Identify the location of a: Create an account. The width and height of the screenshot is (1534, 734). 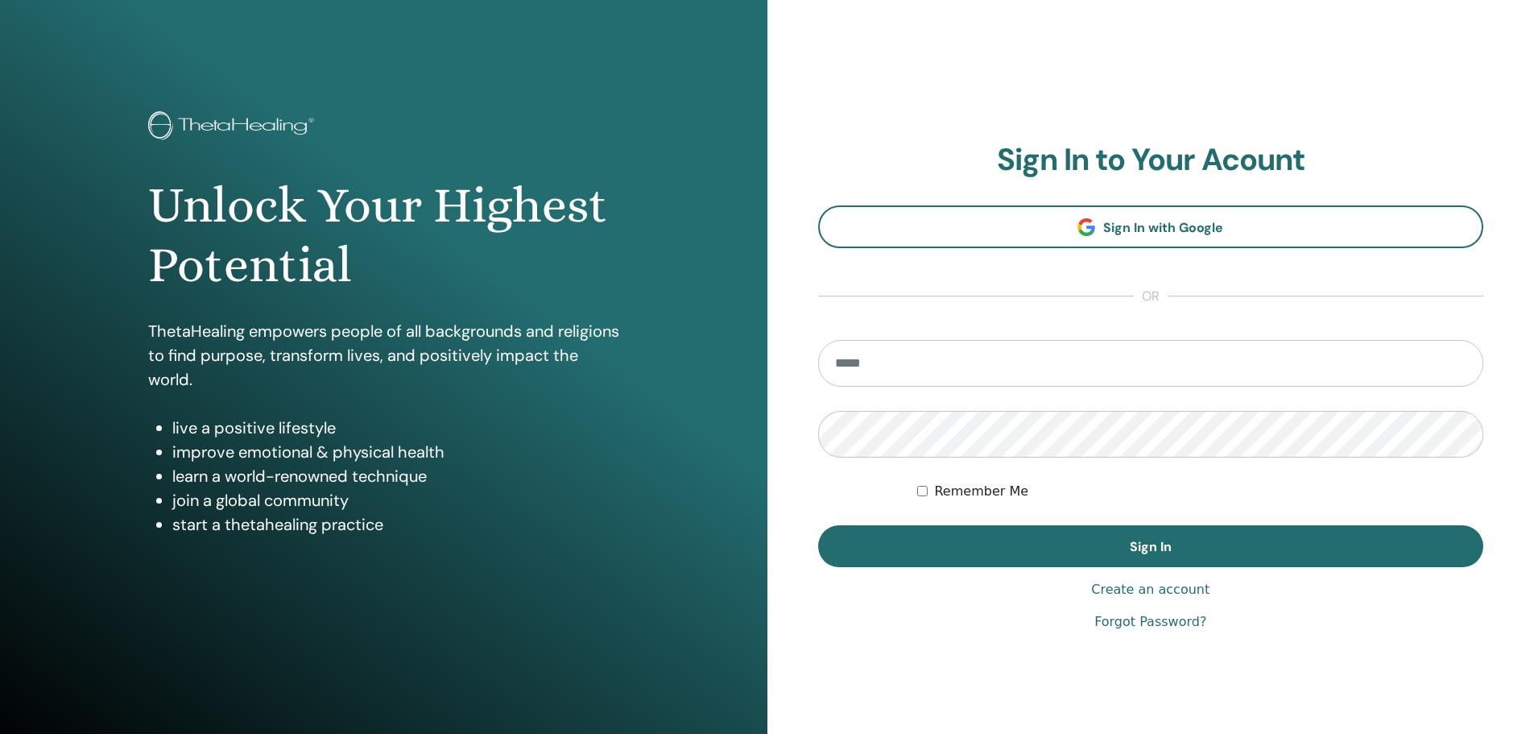
(1150, 589).